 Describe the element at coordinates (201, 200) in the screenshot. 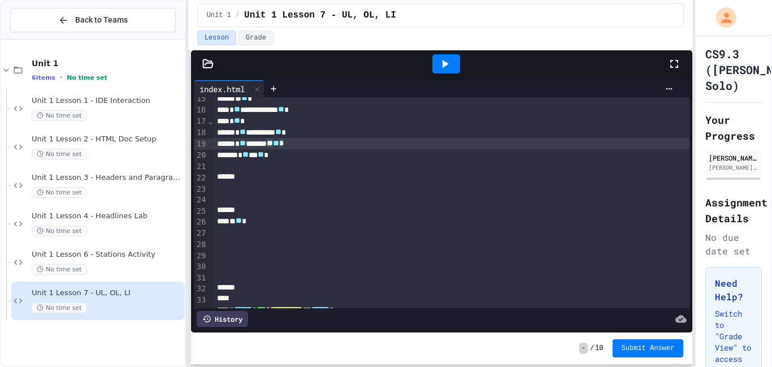

I see `div: 24` at that location.